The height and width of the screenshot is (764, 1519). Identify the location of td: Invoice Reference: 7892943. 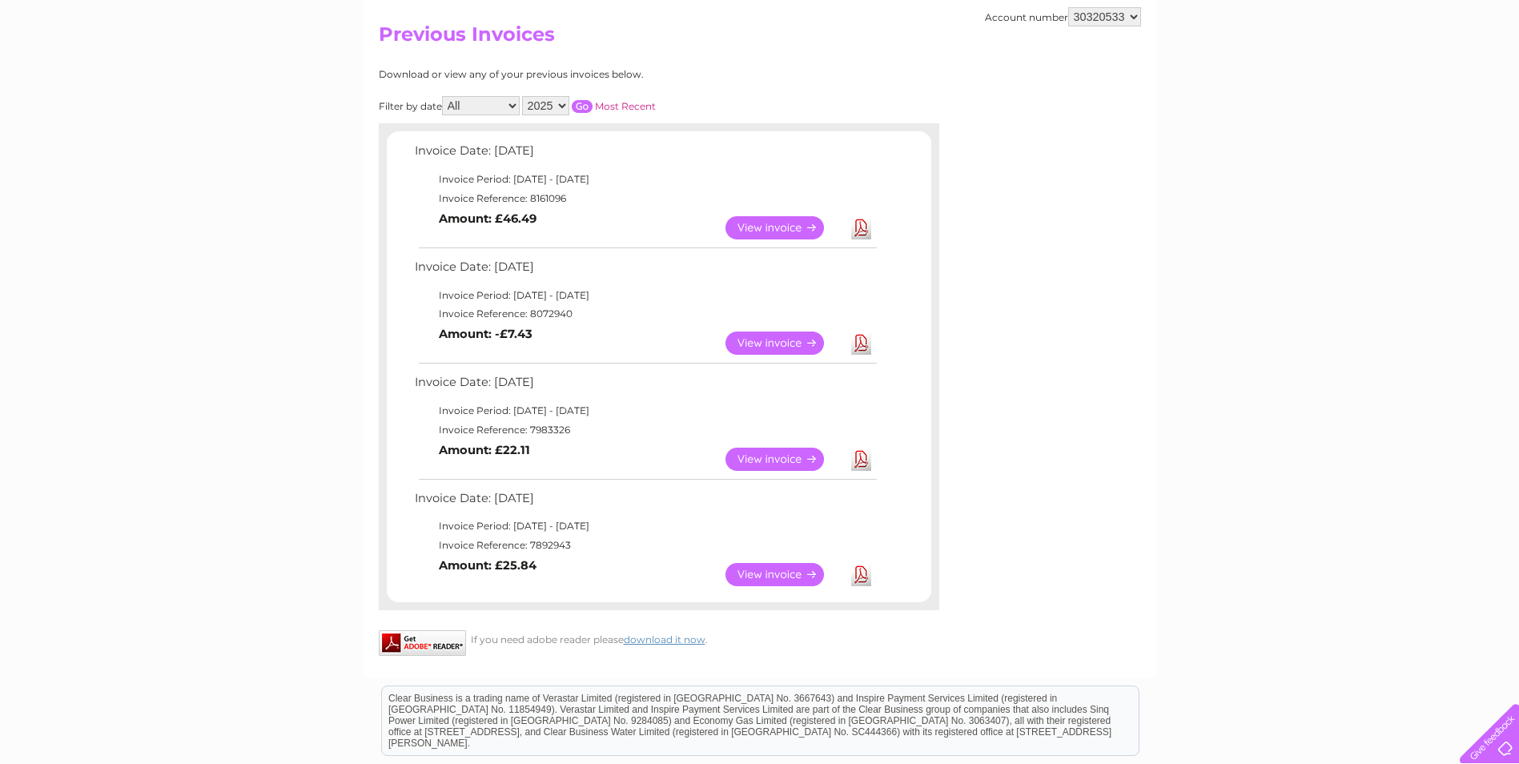
(645, 545).